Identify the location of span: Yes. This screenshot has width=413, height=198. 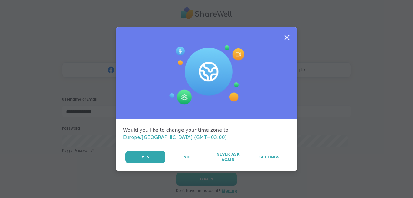
(145, 157).